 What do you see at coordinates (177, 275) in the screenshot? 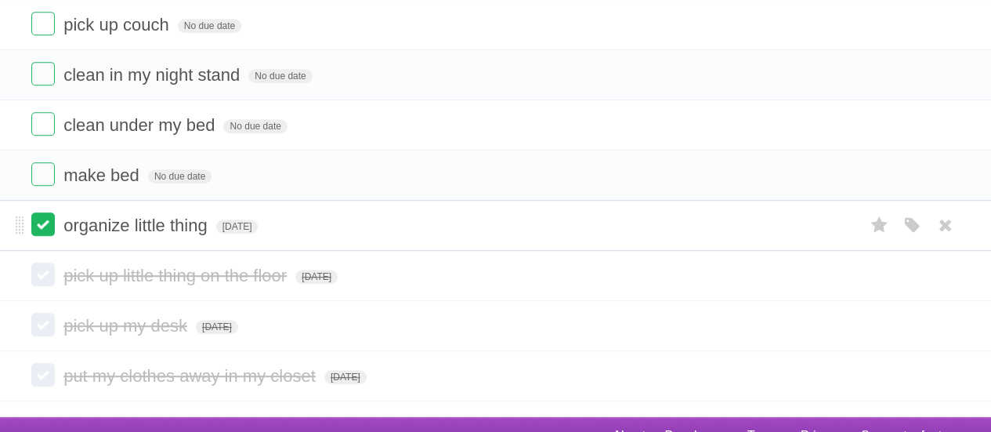
I see `span: pick up little thing on the floor` at bounding box center [177, 275].